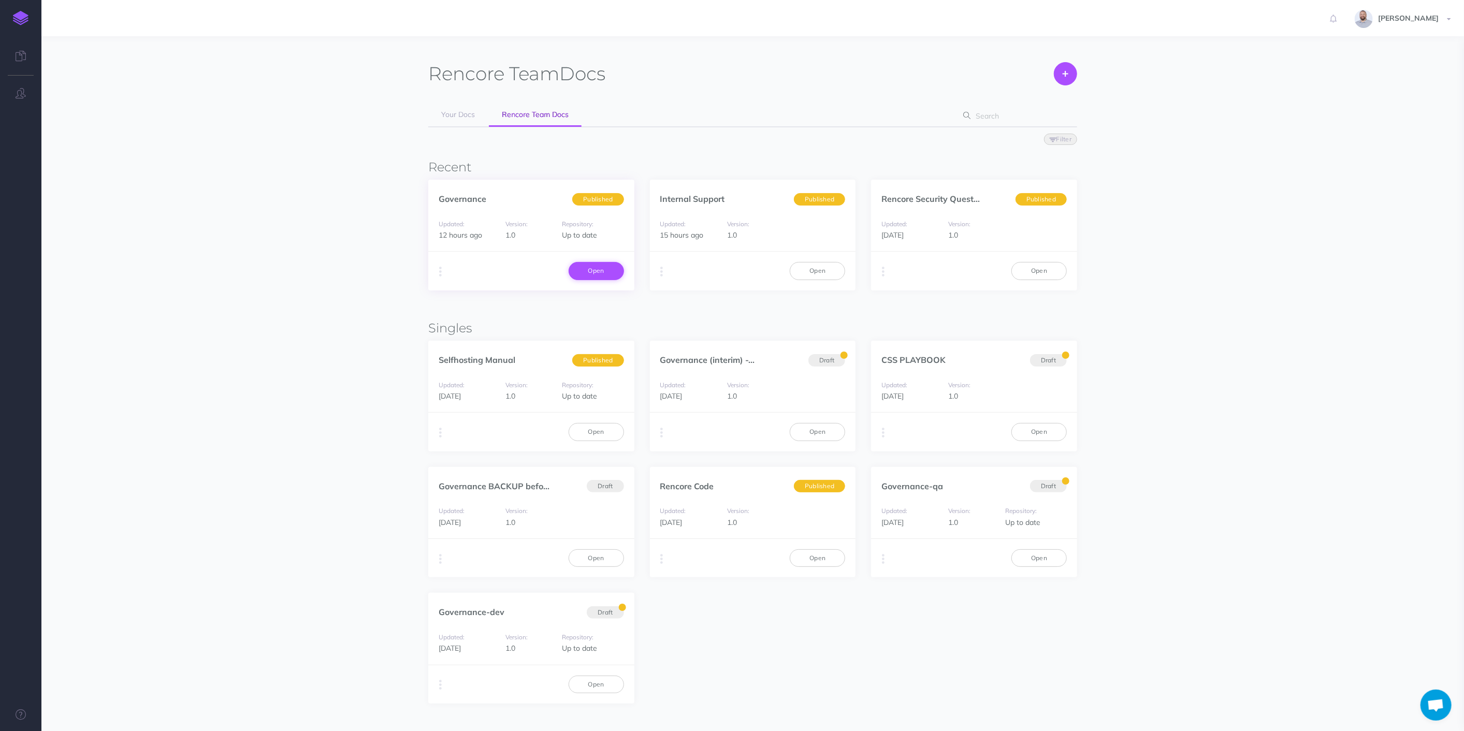 This screenshot has height=731, width=1464. I want to click on a: Rencore Code, so click(687, 486).